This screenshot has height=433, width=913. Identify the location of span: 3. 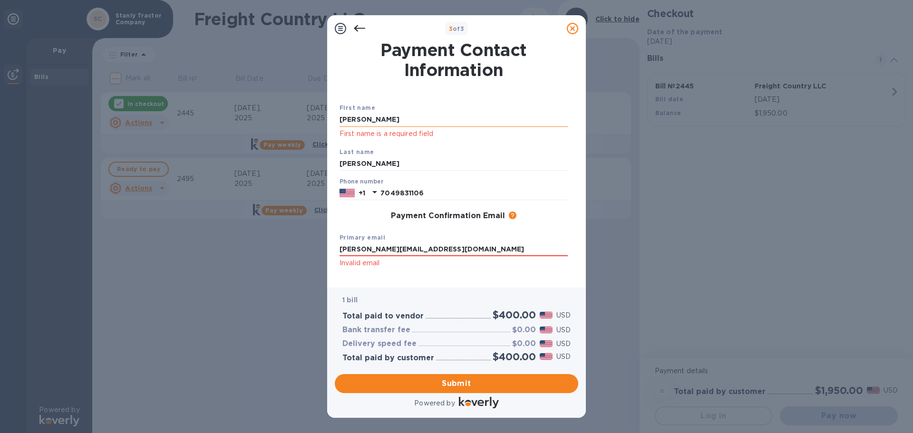
(451, 29).